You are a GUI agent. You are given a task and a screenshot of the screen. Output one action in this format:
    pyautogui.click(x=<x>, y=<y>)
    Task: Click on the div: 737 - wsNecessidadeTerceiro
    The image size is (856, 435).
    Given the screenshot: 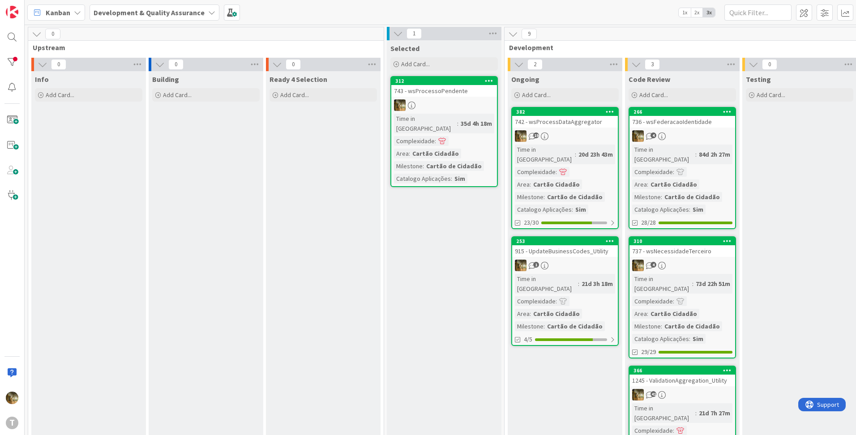 What is the action you would take?
    pyautogui.click(x=682, y=251)
    